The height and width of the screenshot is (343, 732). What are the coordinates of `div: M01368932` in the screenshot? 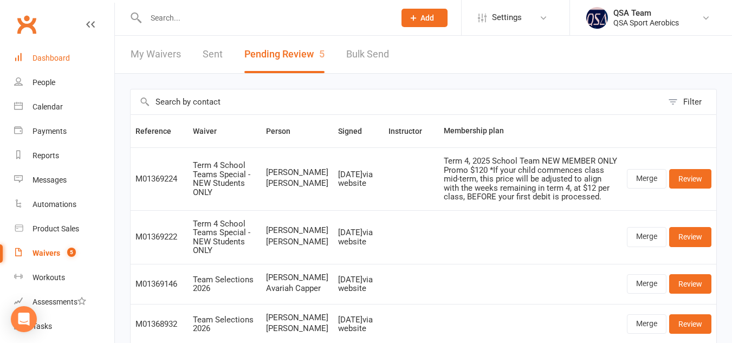 It's located at (159, 324).